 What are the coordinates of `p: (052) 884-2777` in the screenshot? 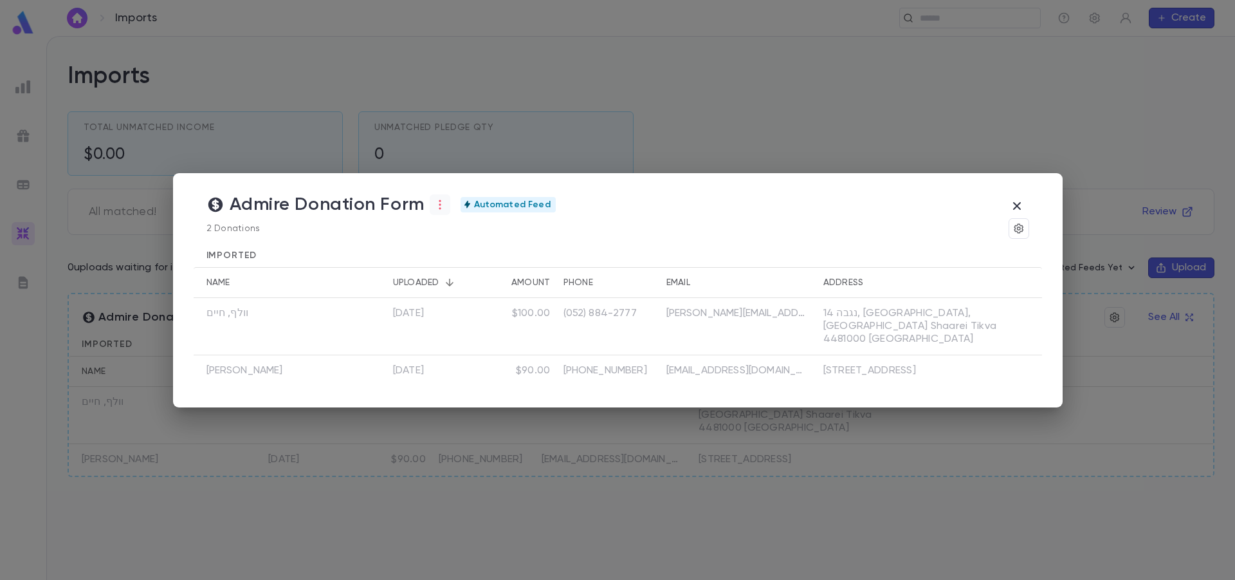 It's located at (609, 313).